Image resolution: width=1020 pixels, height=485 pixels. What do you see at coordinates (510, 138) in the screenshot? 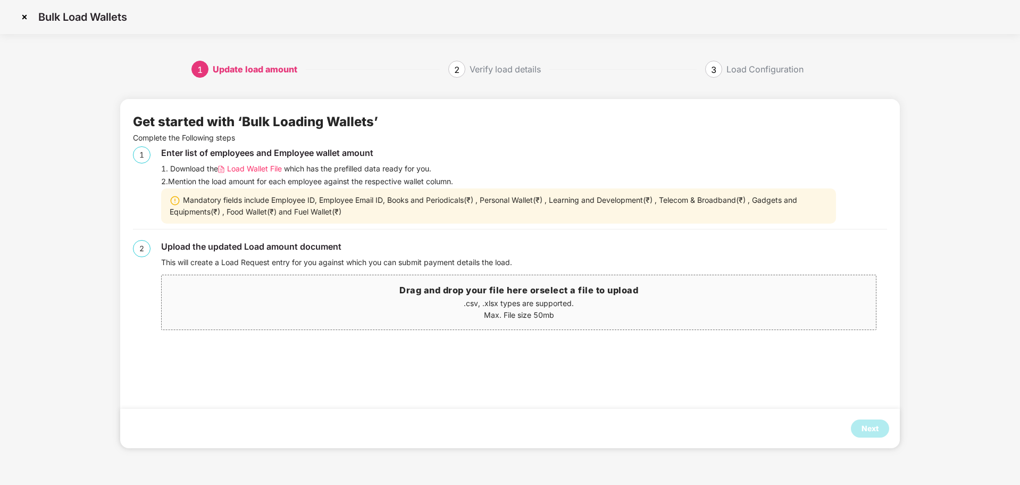
I see `p: Complete the Following steps` at bounding box center [510, 138].